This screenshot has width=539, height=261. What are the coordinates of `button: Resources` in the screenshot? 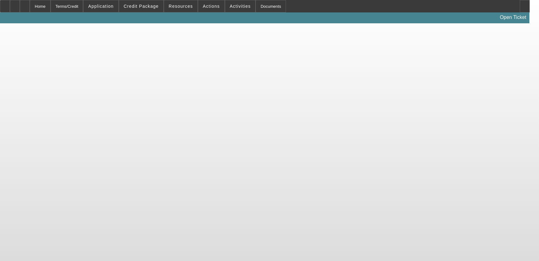 It's located at (181, 6).